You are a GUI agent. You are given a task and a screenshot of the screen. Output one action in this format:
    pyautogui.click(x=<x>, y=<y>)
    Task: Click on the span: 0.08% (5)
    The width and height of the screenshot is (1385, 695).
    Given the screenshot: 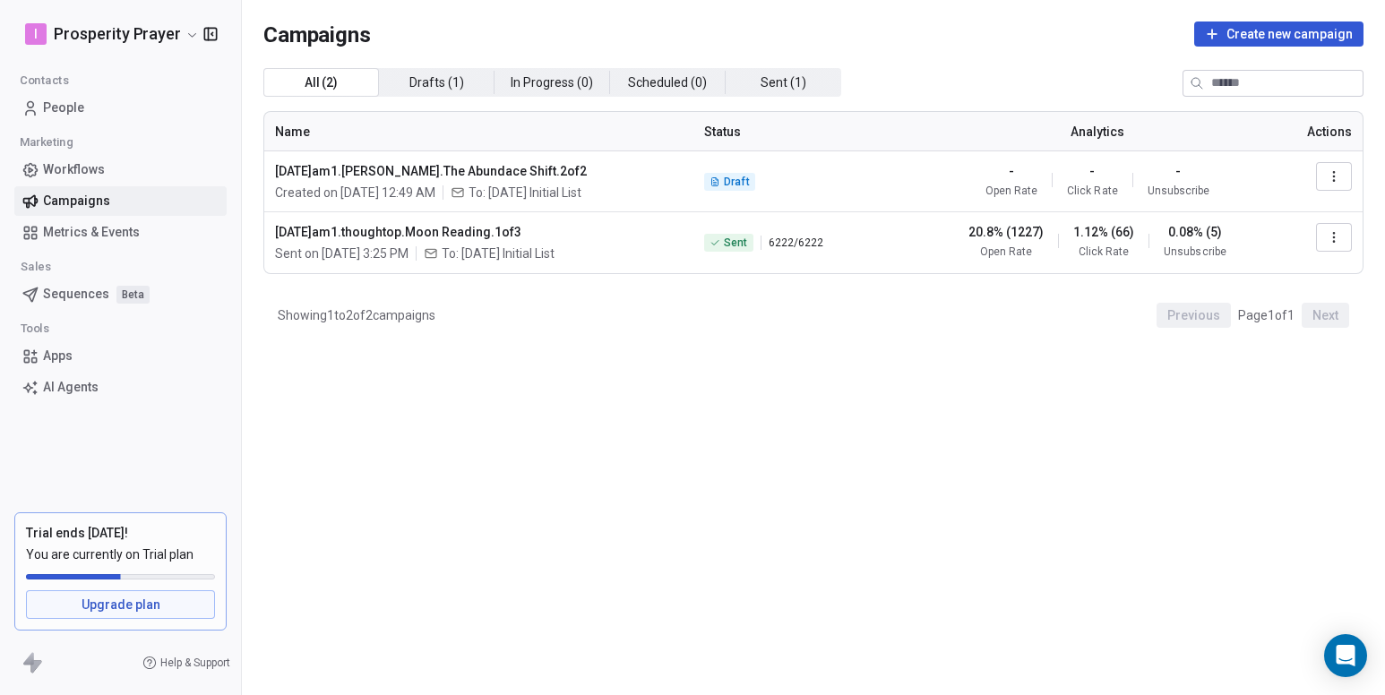 What is the action you would take?
    pyautogui.click(x=1195, y=232)
    